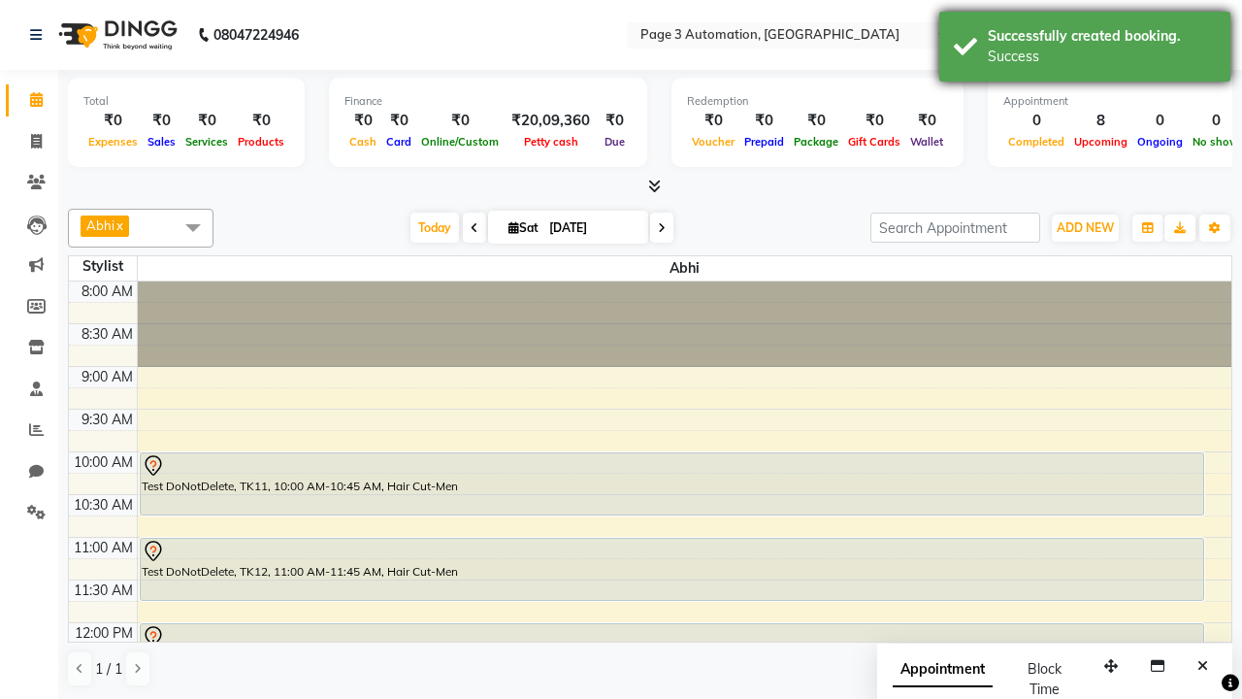 This screenshot has height=699, width=1242. Describe the element at coordinates (1100, 120) in the screenshot. I see `div: 8` at that location.